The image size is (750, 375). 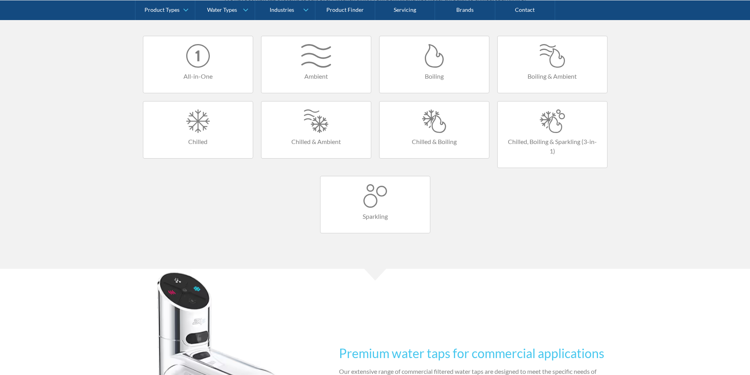 I want to click on h4: Boiling & Ambient, so click(x=552, y=76).